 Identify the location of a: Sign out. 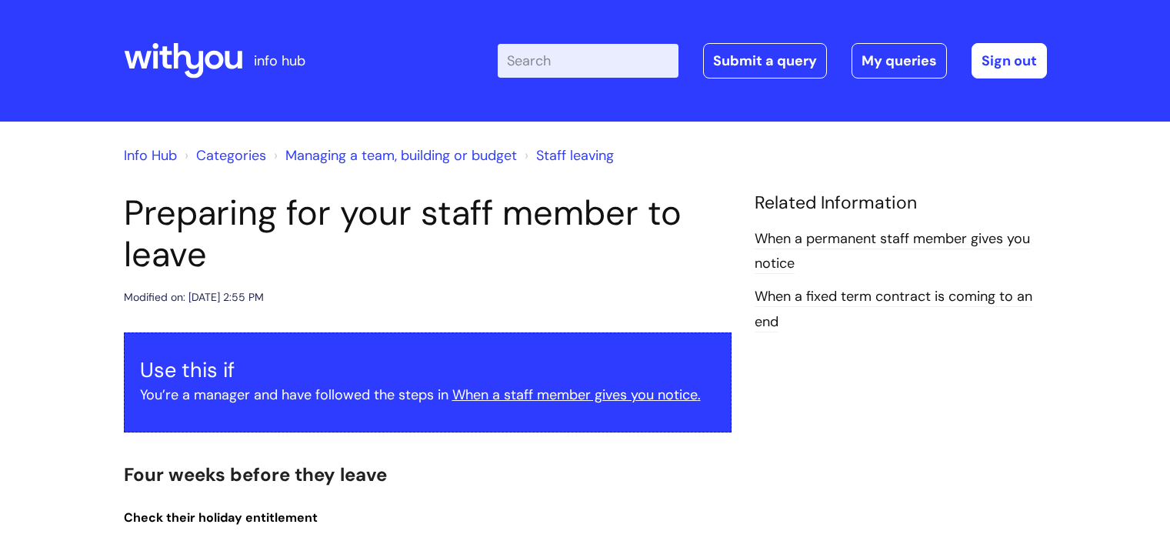
(1009, 61).